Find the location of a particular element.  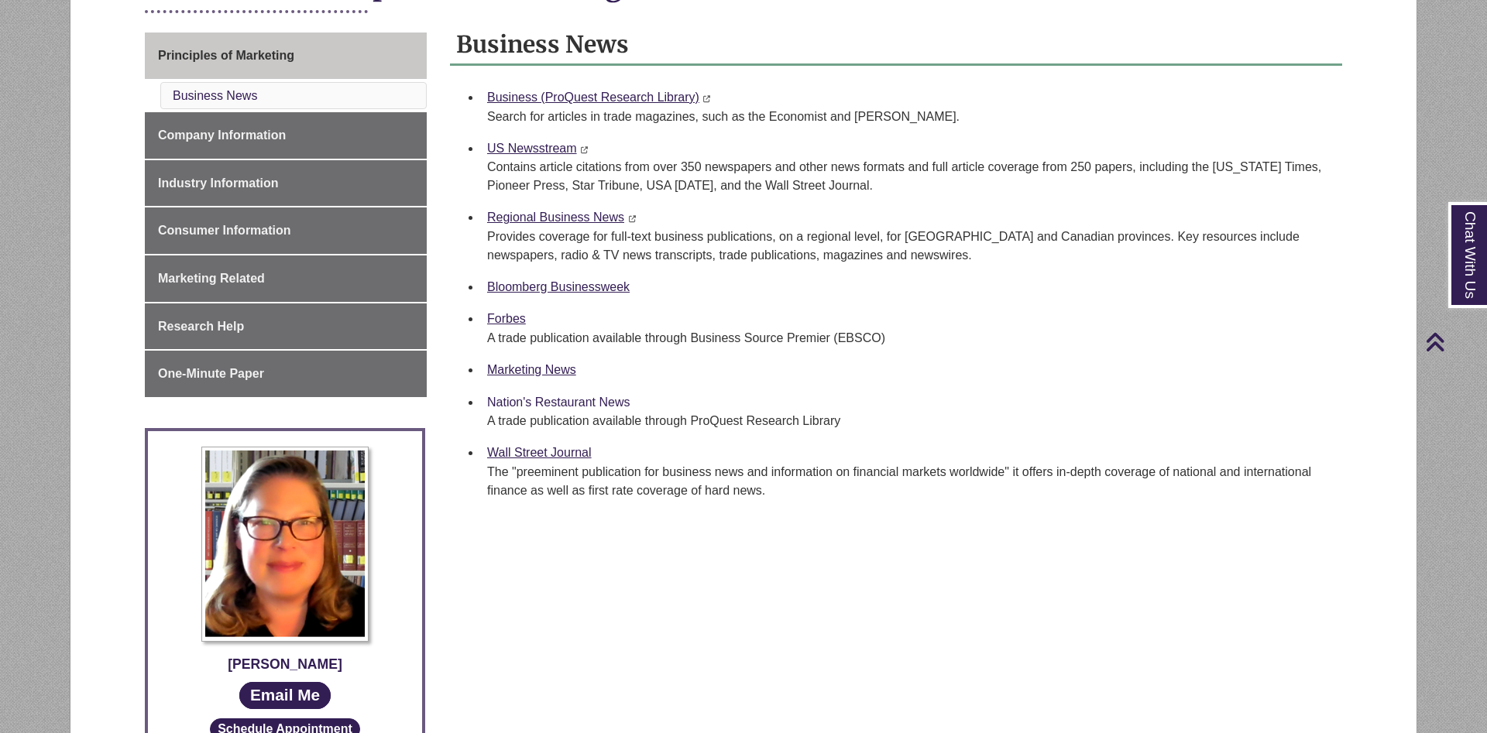

a: Bloomberg Businessweek is located at coordinates (558, 287).